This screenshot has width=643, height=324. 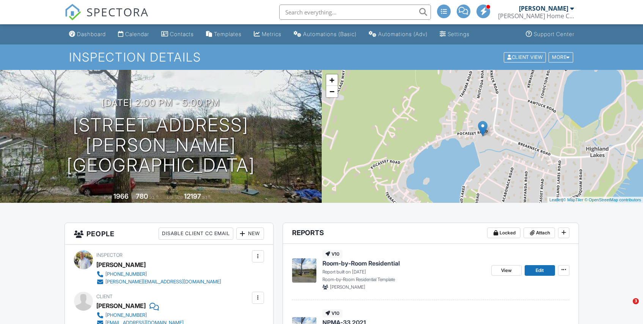 I want to click on div: 12197, so click(x=192, y=196).